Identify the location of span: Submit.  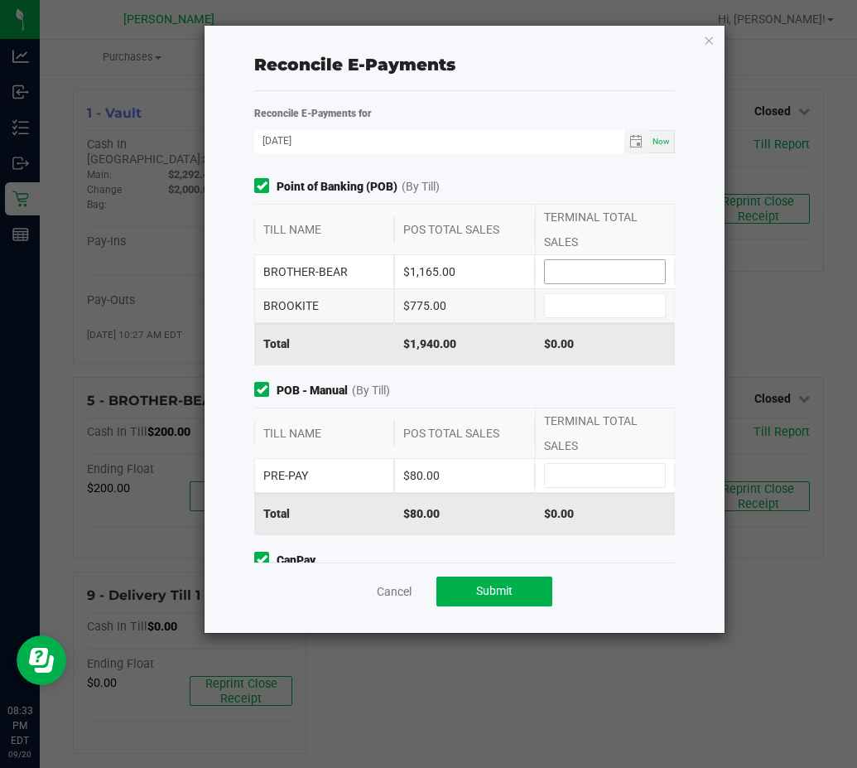
(495, 591).